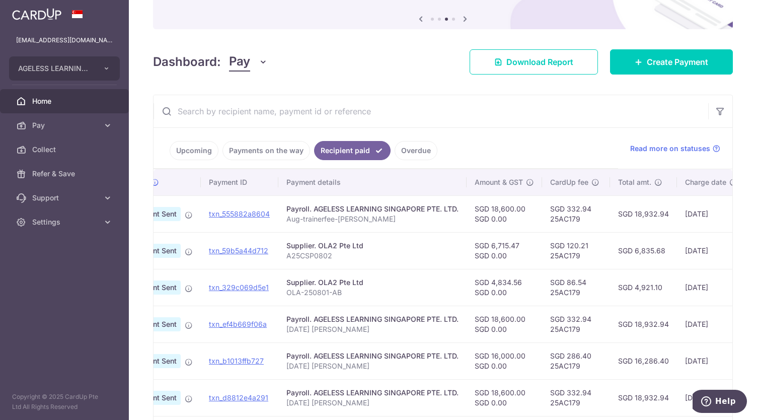 This screenshot has height=420, width=757. What do you see at coordinates (187, 62) in the screenshot?
I see `h4: Dashboard:` at bounding box center [187, 62].